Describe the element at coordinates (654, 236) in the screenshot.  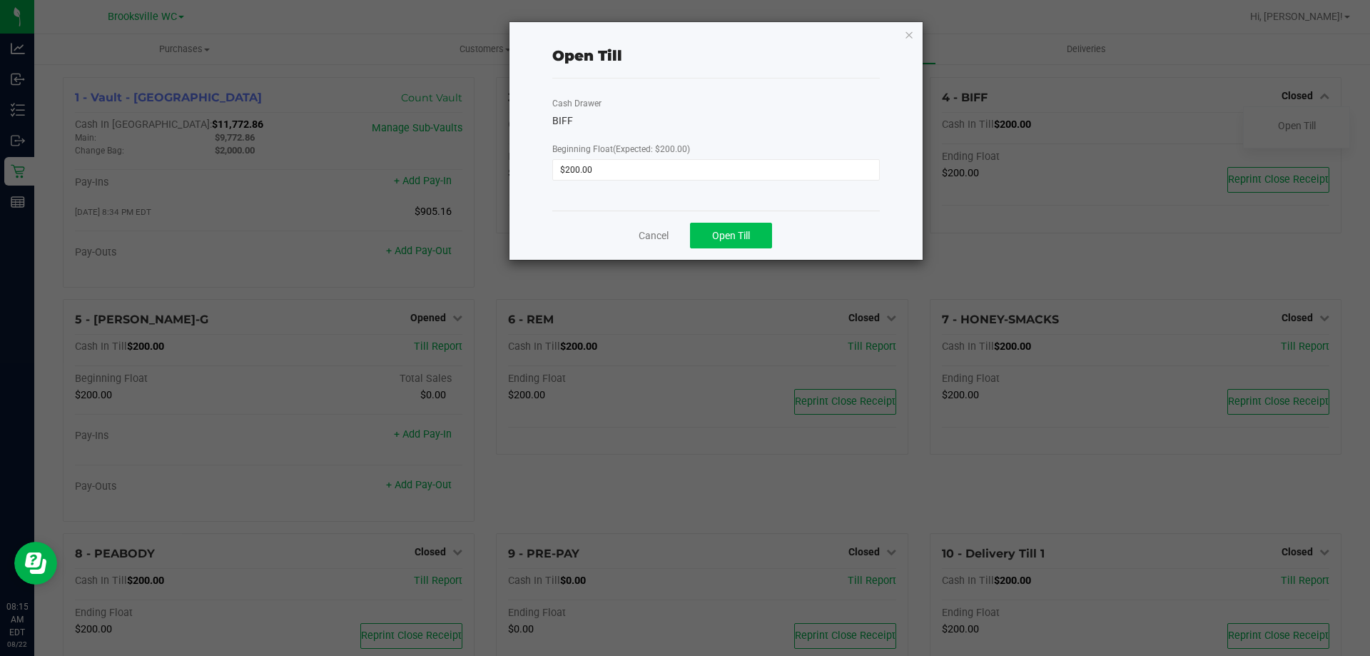
I see `a: Cancel` at that location.